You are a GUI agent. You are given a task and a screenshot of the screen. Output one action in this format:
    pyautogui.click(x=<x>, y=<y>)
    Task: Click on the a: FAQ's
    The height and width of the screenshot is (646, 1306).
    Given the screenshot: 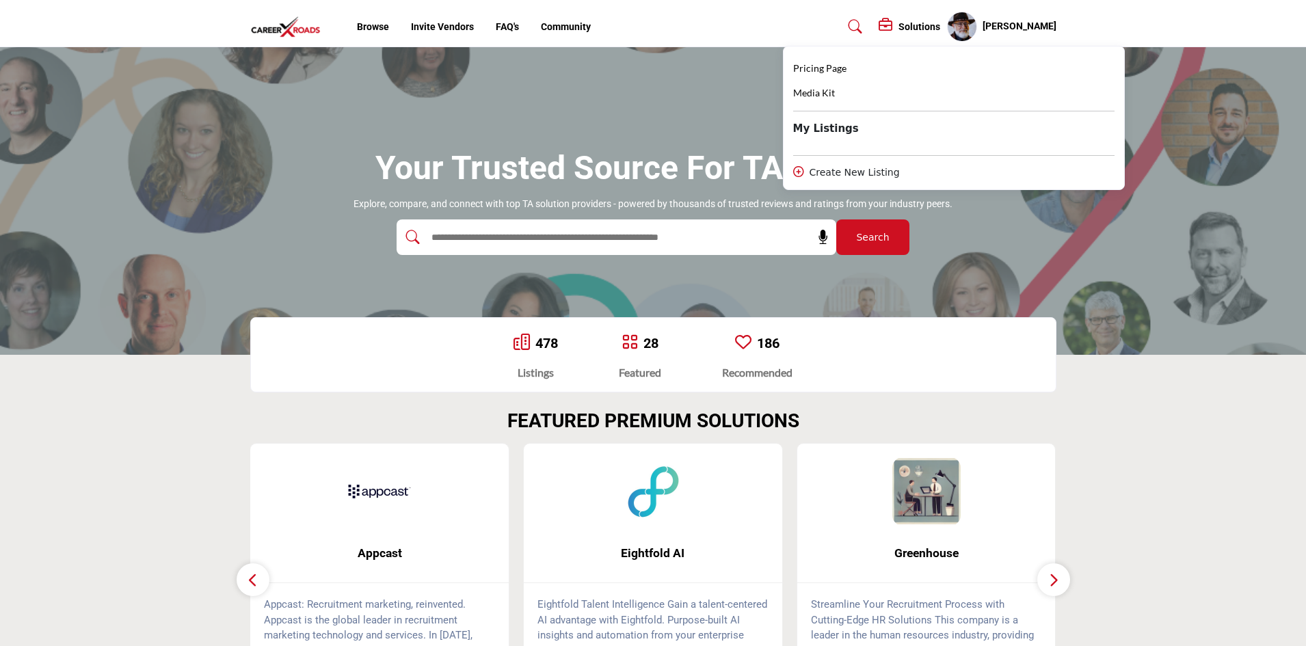 What is the action you would take?
    pyautogui.click(x=508, y=27)
    